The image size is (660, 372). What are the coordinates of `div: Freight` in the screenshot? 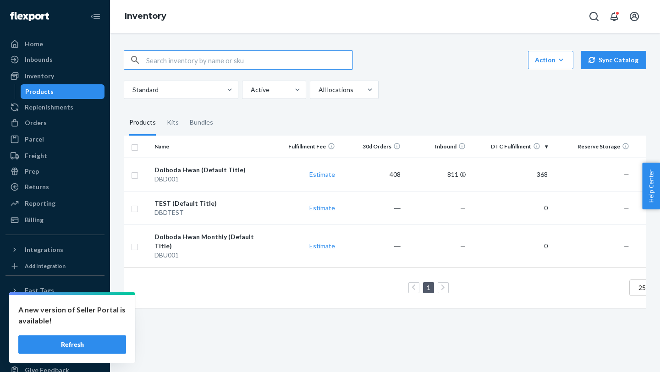 It's located at (36, 156).